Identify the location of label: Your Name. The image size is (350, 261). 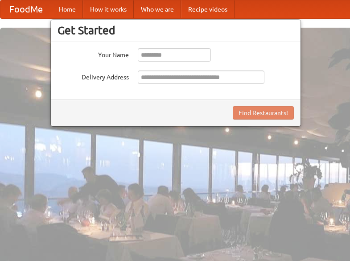
(93, 54).